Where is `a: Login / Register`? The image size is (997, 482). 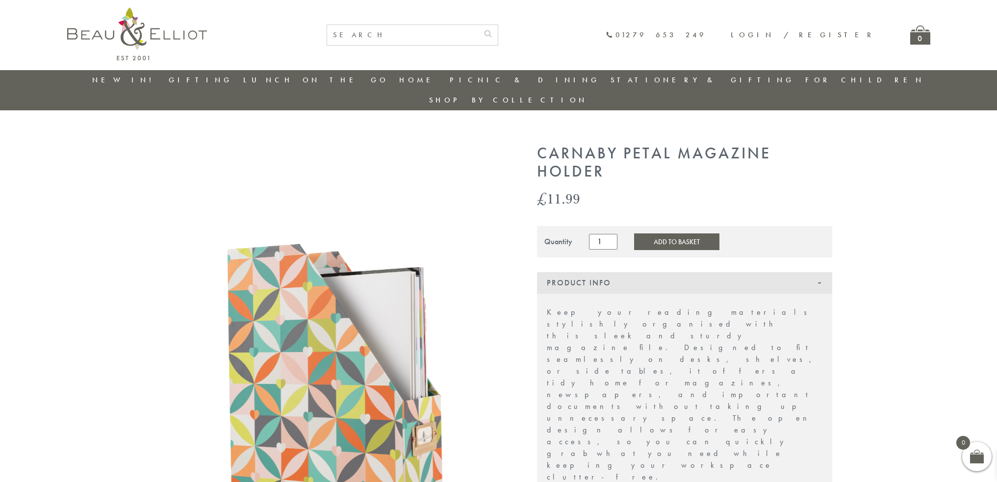
a: Login / Register is located at coordinates (803, 35).